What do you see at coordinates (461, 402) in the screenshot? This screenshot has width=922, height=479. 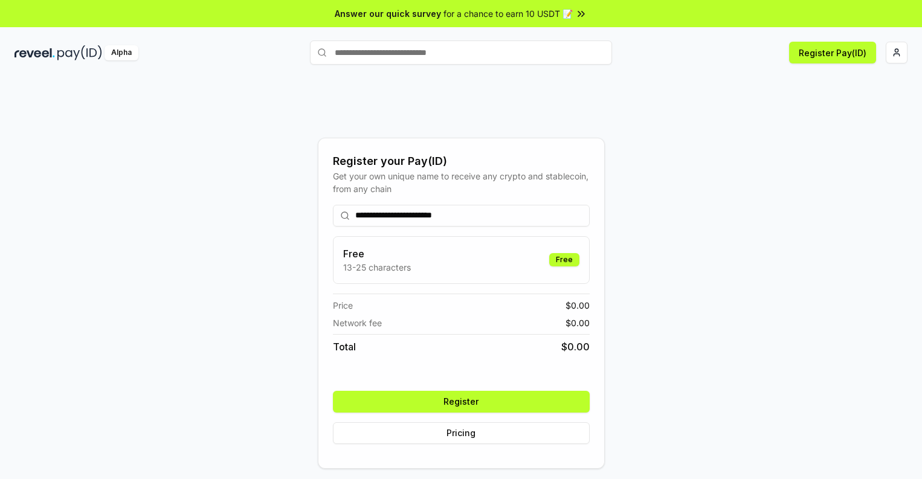 I see `button: Register` at bounding box center [461, 402].